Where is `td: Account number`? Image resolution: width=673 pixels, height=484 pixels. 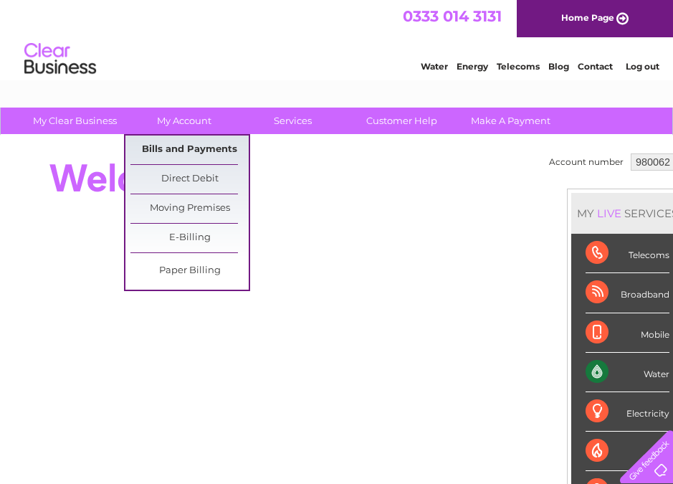
td: Account number is located at coordinates (586, 162).